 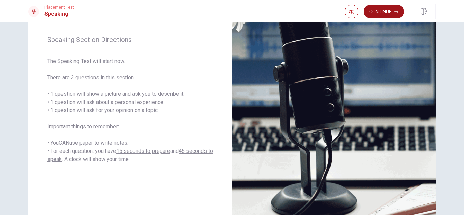 I want to click on h1: Speaking, so click(x=59, y=14).